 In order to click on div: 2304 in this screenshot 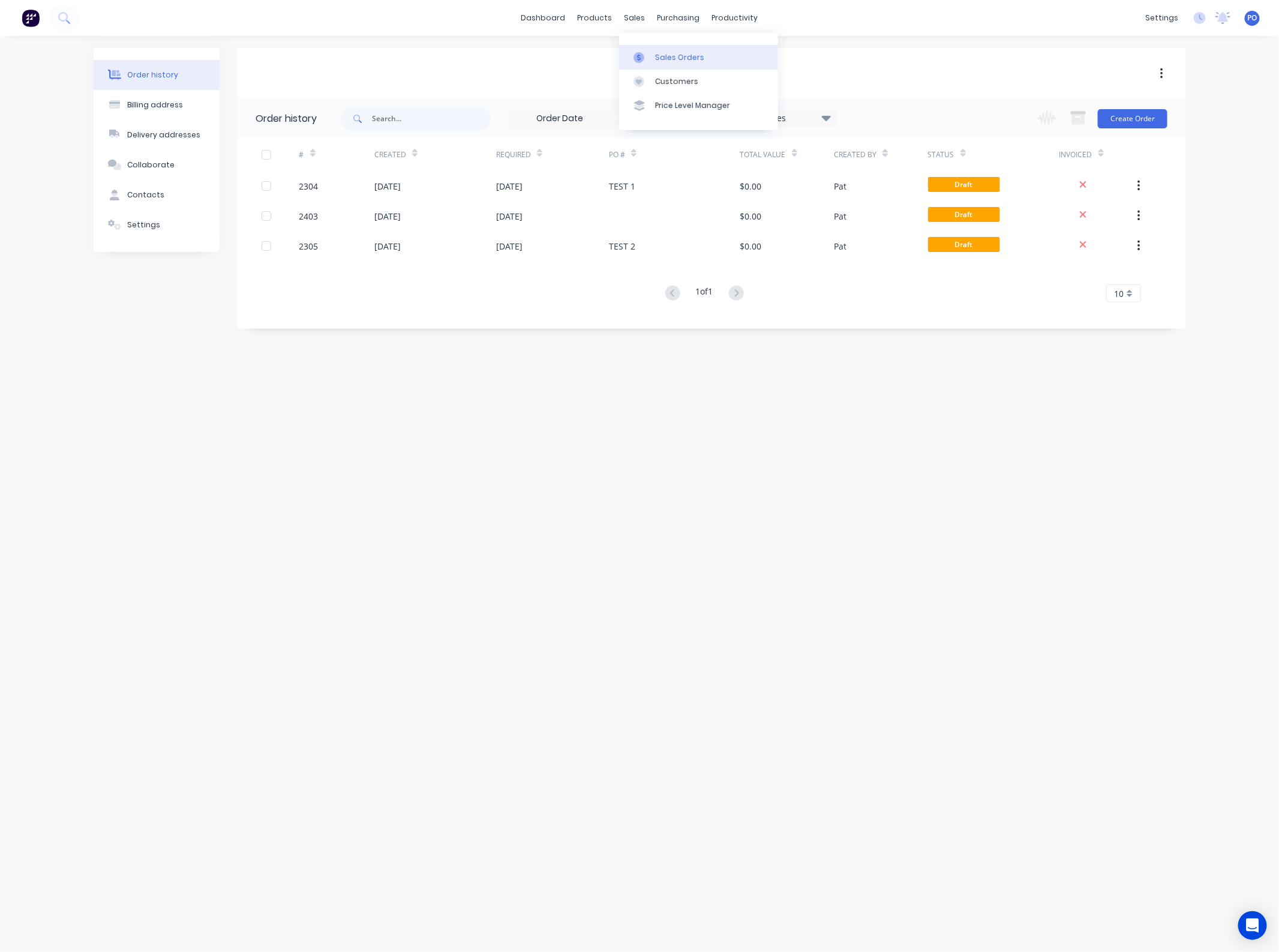, I will do `click(309, 186)`.